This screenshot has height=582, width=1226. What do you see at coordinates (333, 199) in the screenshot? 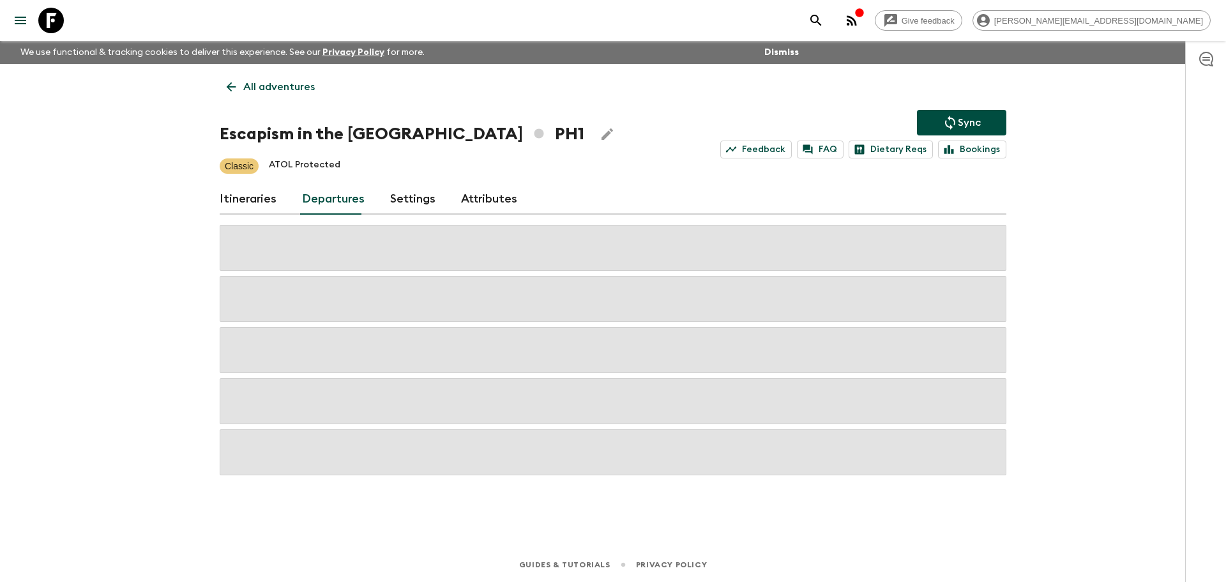
I see `a: Departures` at bounding box center [333, 199].